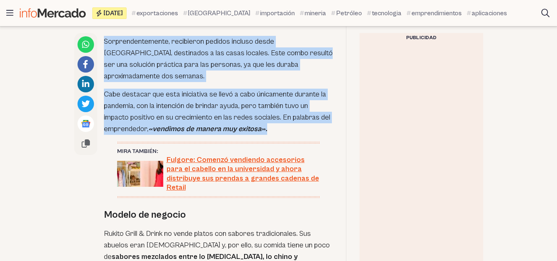  I want to click on a: tecnologia, so click(384, 13).